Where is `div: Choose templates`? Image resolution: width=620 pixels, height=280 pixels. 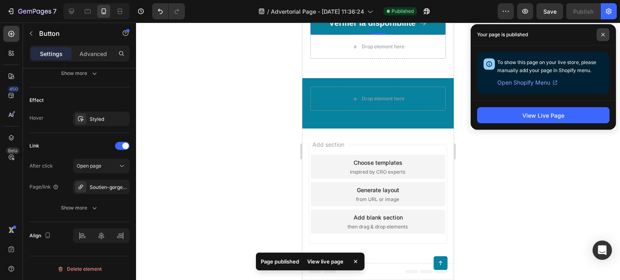
div: Choose templates is located at coordinates (75, 140).